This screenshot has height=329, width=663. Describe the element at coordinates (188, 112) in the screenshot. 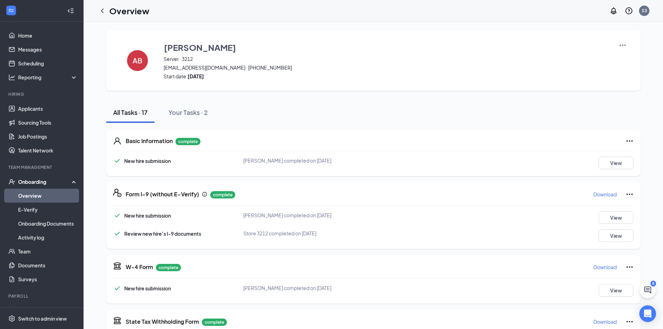

I see `div: Your Tasks · 2` at that location.